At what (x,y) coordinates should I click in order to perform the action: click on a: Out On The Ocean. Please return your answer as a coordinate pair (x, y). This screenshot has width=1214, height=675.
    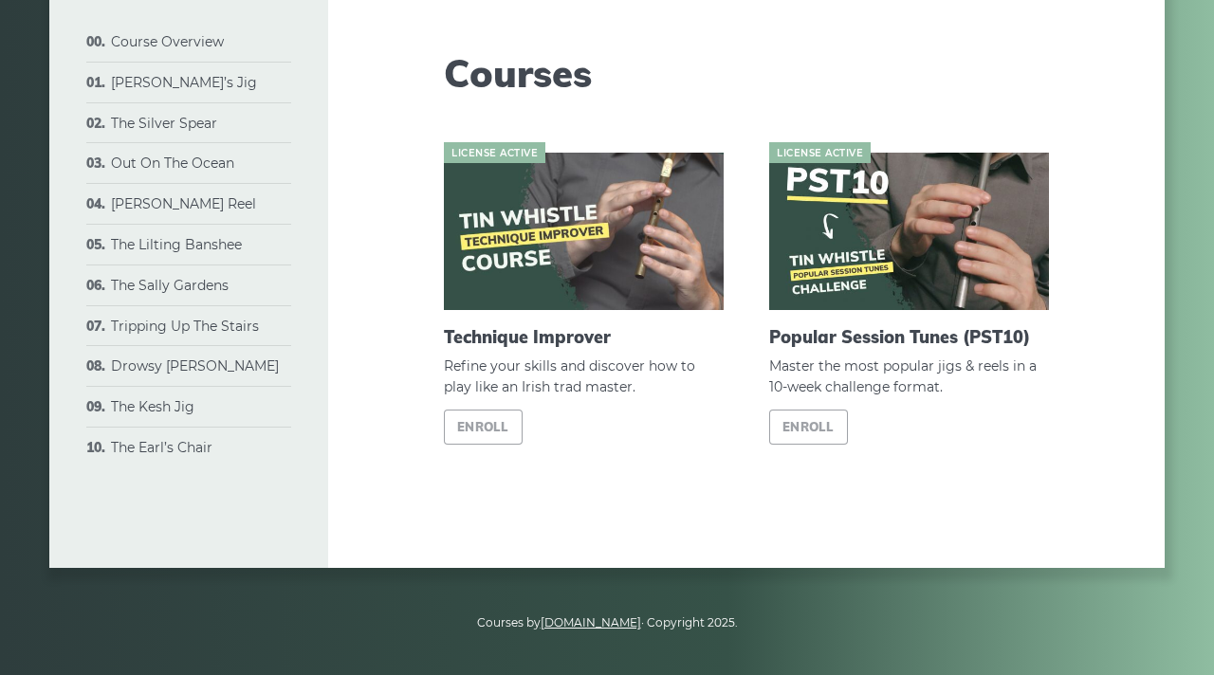
    Looking at the image, I should click on (173, 163).